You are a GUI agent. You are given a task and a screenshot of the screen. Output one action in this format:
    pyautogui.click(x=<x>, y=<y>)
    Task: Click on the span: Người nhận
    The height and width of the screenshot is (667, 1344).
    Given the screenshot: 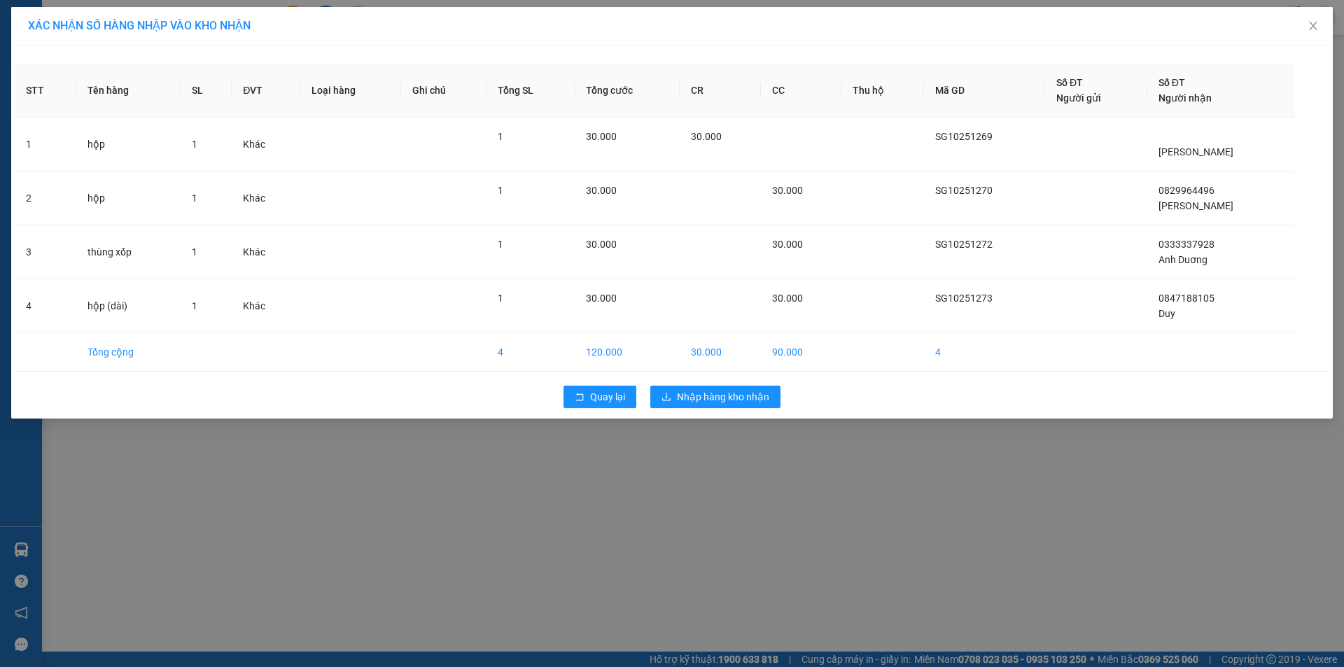 What is the action you would take?
    pyautogui.click(x=1185, y=98)
    